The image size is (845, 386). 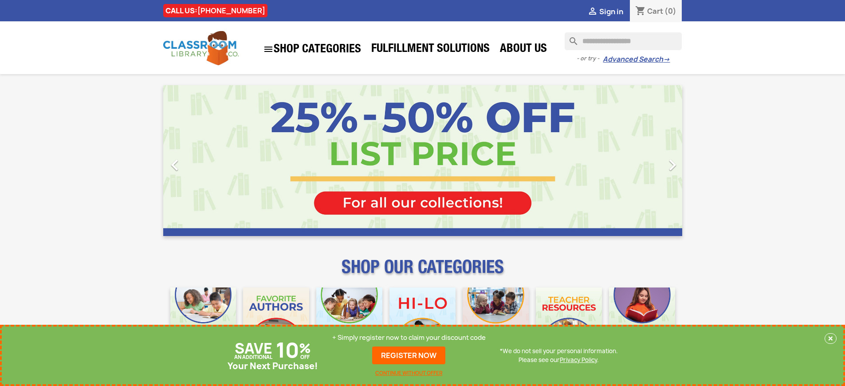 I want to click on img: CLC_Favorite_Authors_Mobile.jpg, so click(x=276, y=320).